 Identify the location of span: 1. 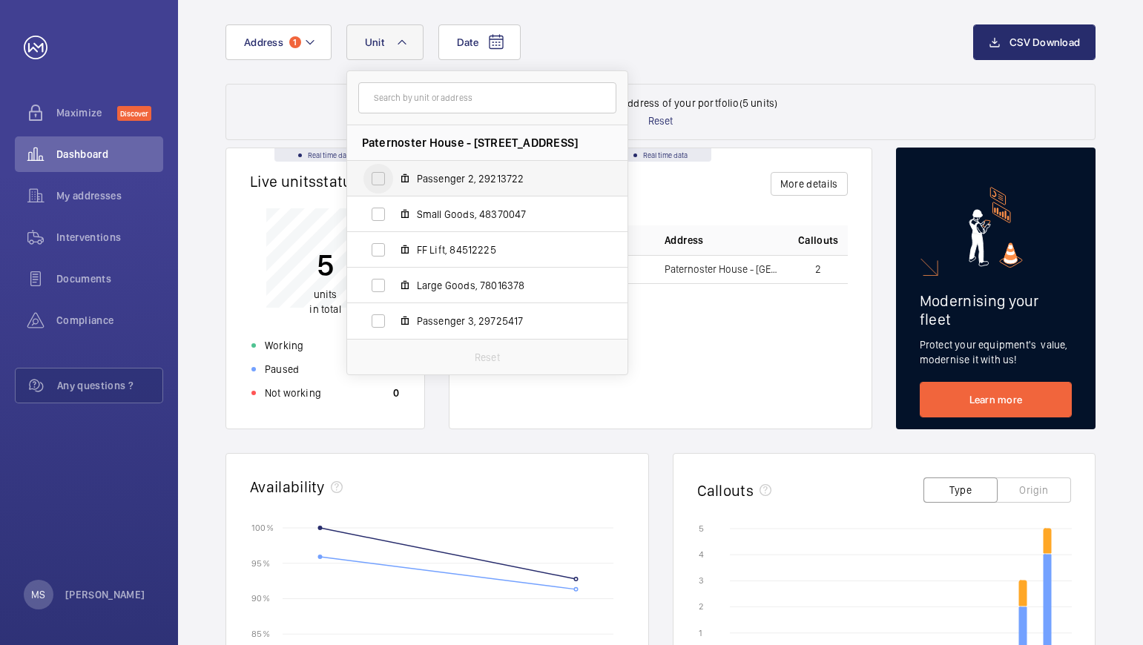
(295, 42).